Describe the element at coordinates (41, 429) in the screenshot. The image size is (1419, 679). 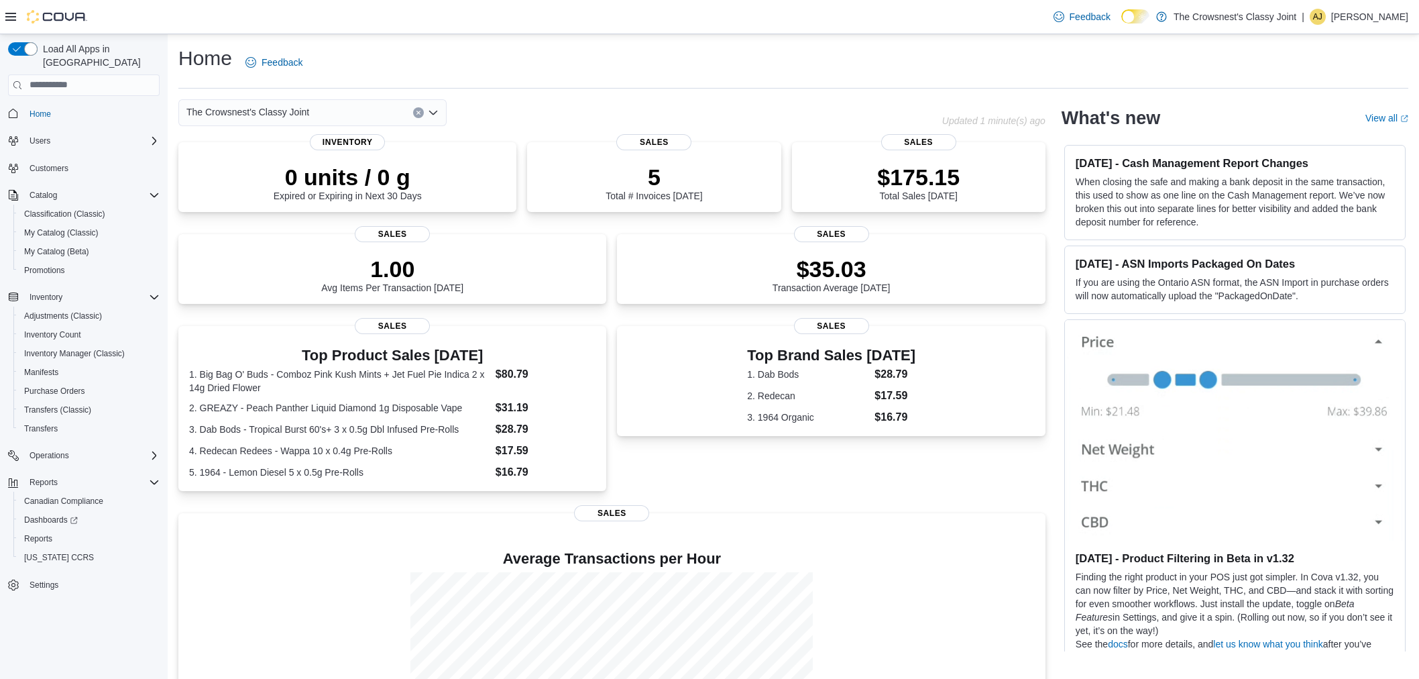
I see `span: Transfers` at that location.